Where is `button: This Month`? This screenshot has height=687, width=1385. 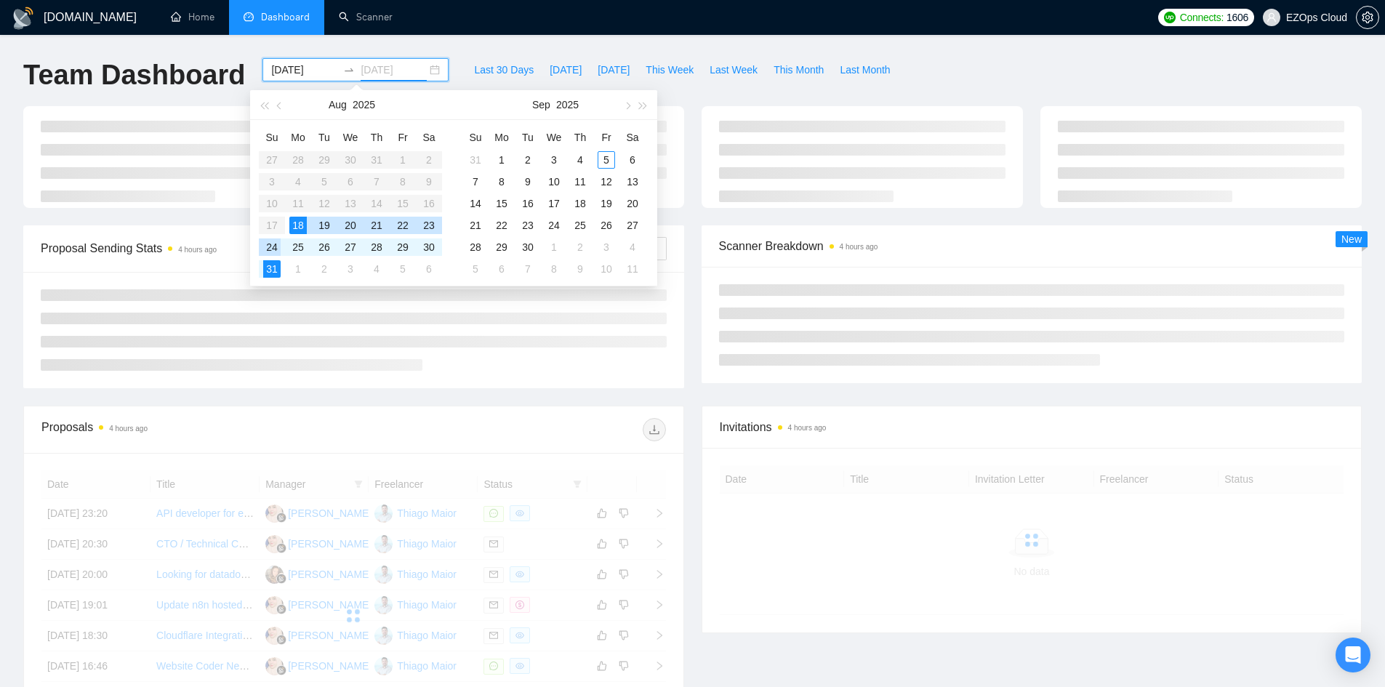
button: This Month is located at coordinates (798, 70).